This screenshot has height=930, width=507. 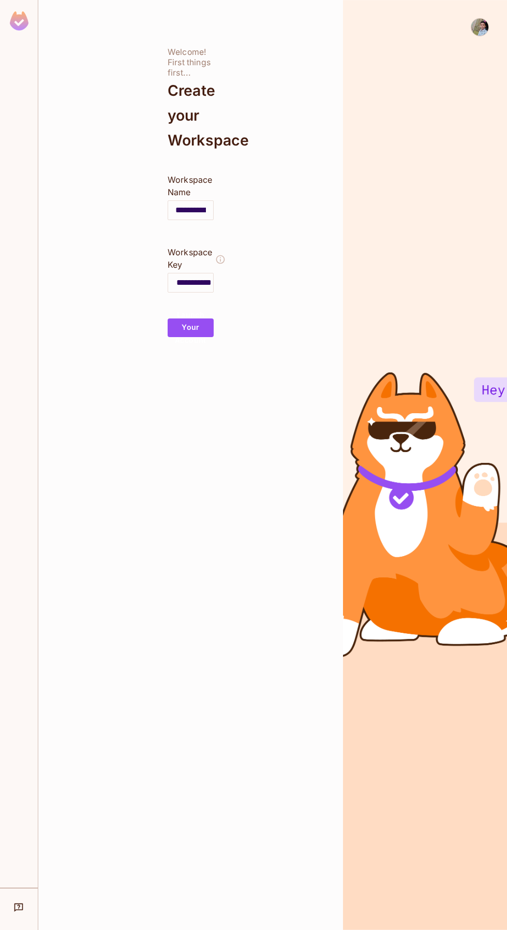 I want to click on div: Welcome! First things first..., so click(x=191, y=63).